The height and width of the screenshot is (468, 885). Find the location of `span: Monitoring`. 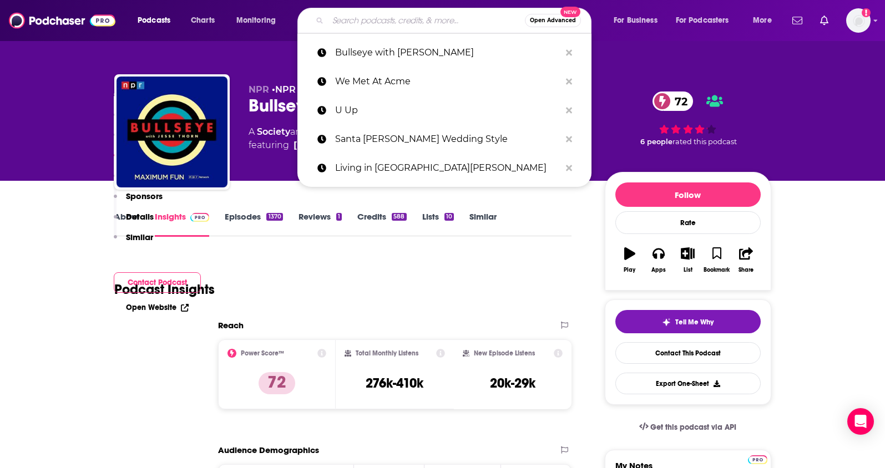

span: Monitoring is located at coordinates (256, 21).